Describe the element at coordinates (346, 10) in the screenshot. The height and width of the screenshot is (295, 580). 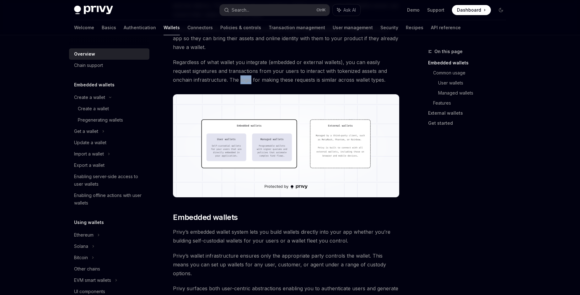
I see `button: Ask AI` at that location.